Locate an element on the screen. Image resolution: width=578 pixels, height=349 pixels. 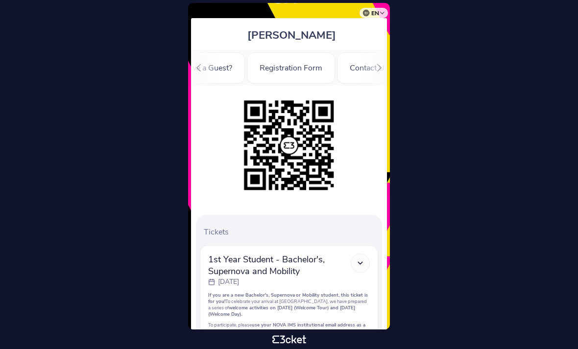
div: Contact Us is located at coordinates (369, 68).